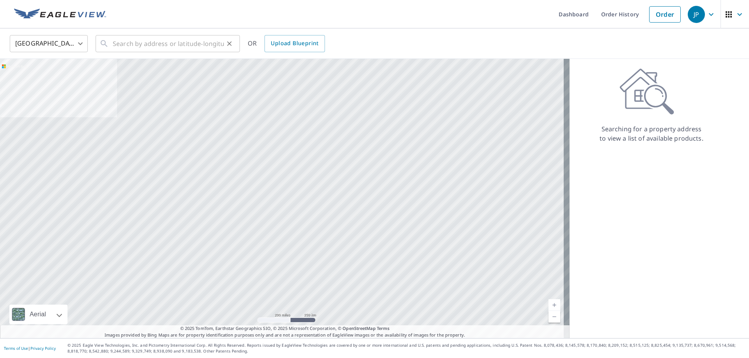  What do you see at coordinates (294, 44) in the screenshot?
I see `a: Upload Blueprint` at bounding box center [294, 44].